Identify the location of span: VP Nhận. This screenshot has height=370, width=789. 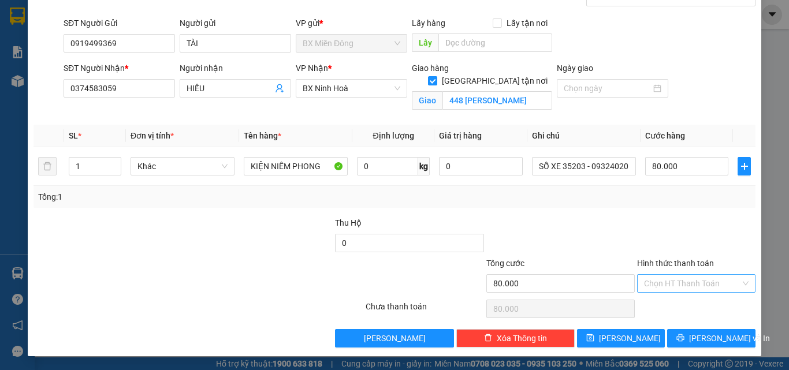
(312, 68).